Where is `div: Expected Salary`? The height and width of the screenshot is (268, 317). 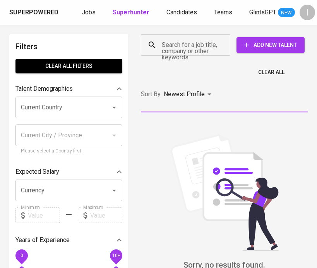 div: Expected Salary is located at coordinates (69, 172).